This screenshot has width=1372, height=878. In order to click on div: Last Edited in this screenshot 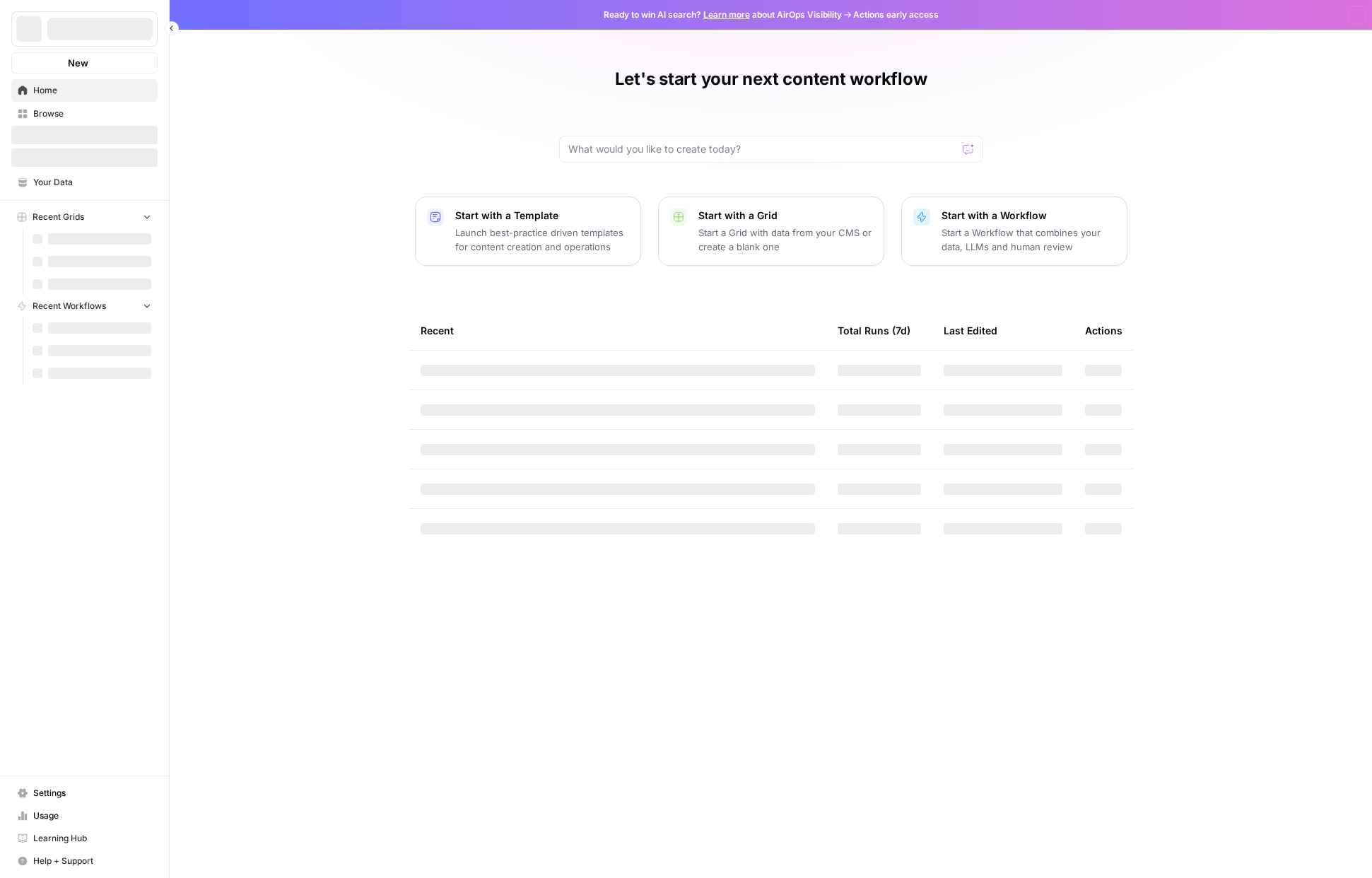, I will do `click(970, 330)`.